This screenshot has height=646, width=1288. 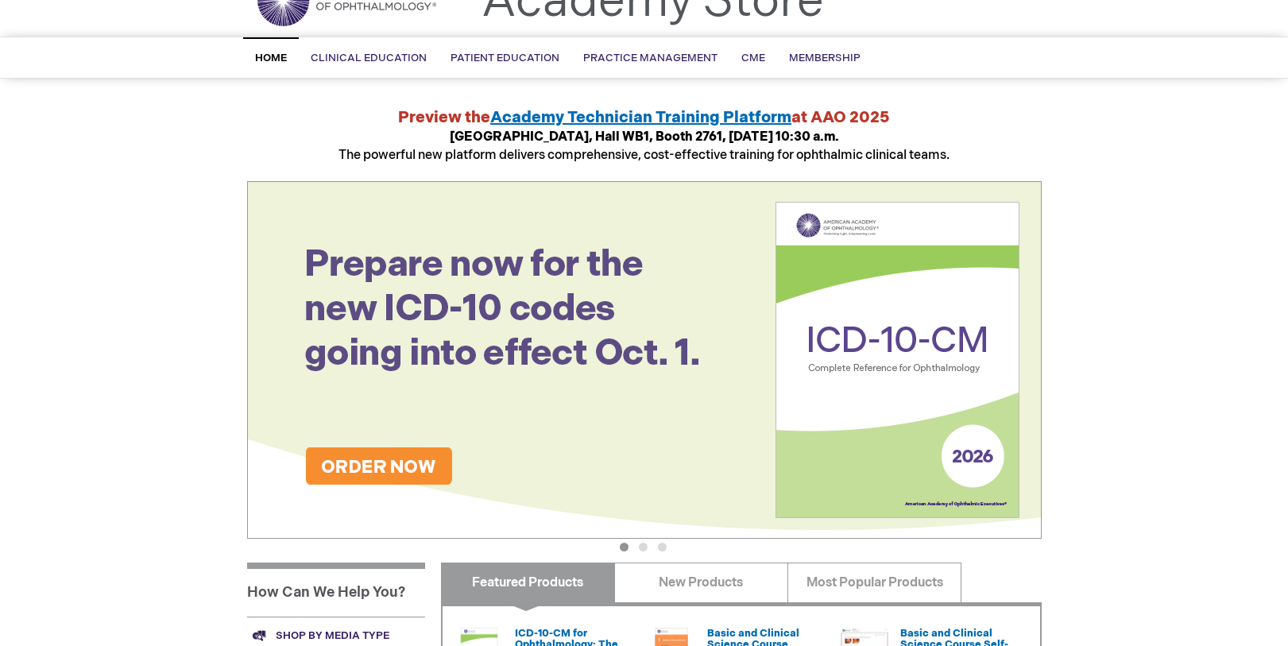 What do you see at coordinates (640, 118) in the screenshot?
I see `span: Academy Technician Training Platform` at bounding box center [640, 118].